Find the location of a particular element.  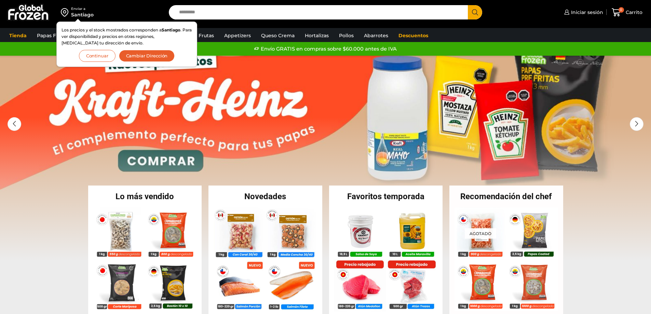

button: Cambiar Dirección is located at coordinates (147, 56).